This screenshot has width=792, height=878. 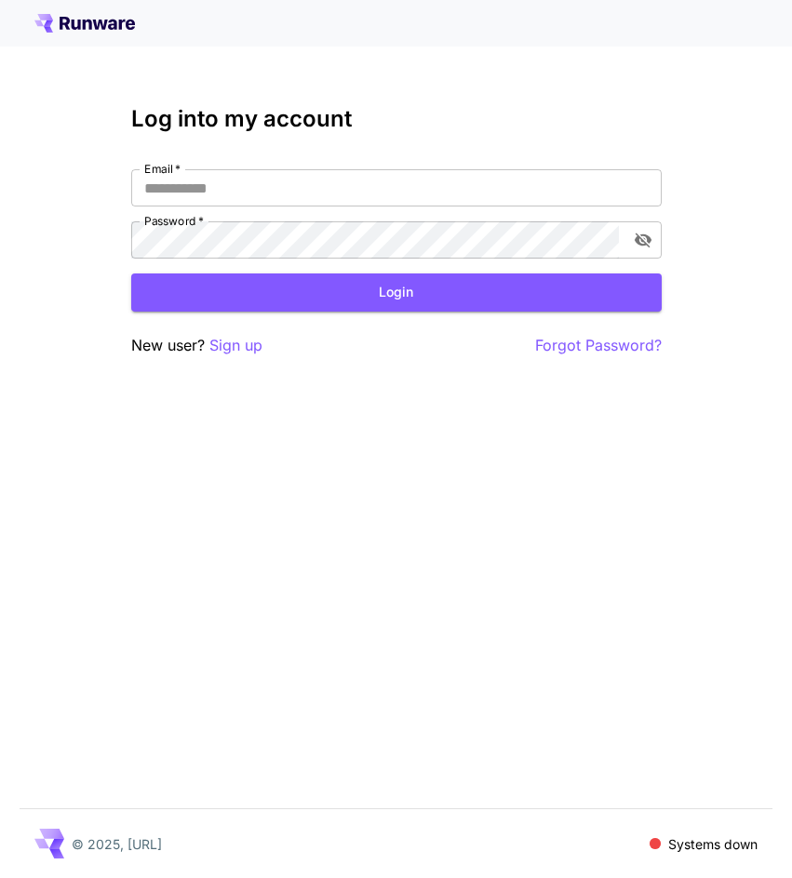 What do you see at coordinates (235, 345) in the screenshot?
I see `p: Sign up` at bounding box center [235, 345].